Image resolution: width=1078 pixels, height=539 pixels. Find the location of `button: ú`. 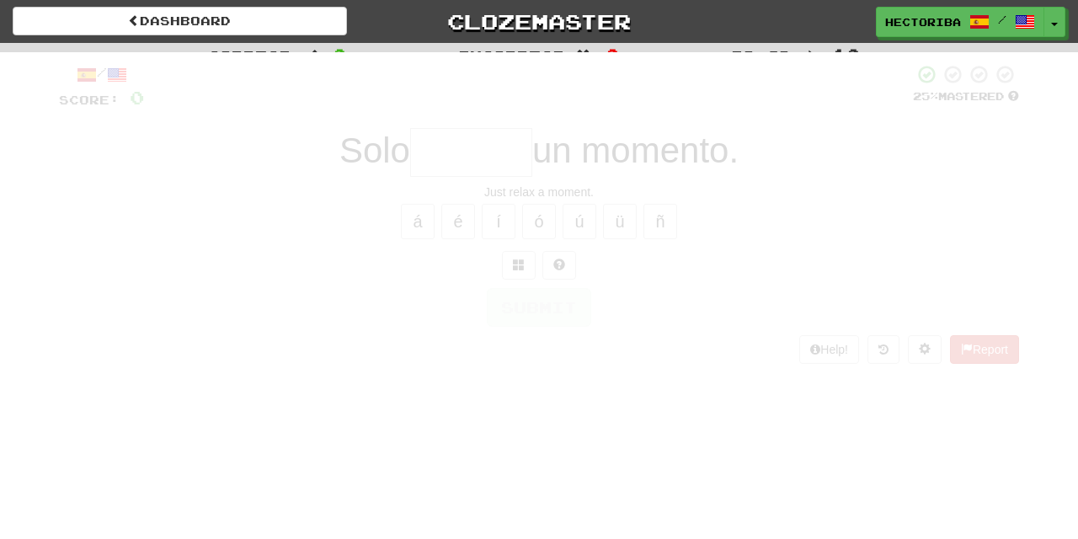

button: ú is located at coordinates (580, 222).